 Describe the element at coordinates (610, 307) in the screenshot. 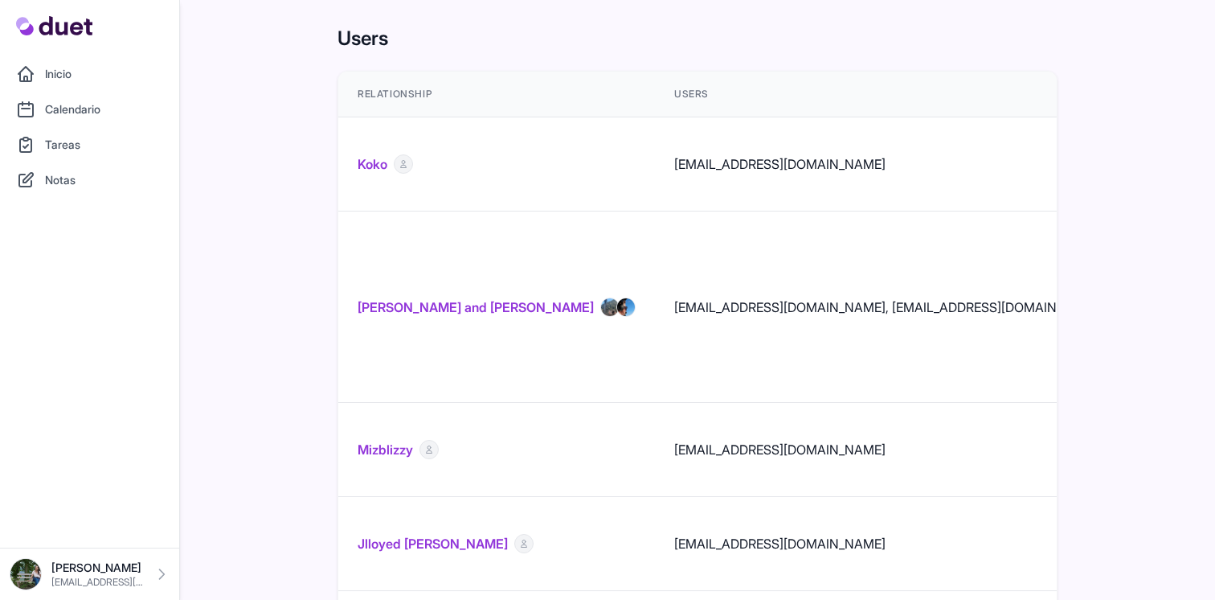

I see `img: IMG_6238.jpeg` at that location.